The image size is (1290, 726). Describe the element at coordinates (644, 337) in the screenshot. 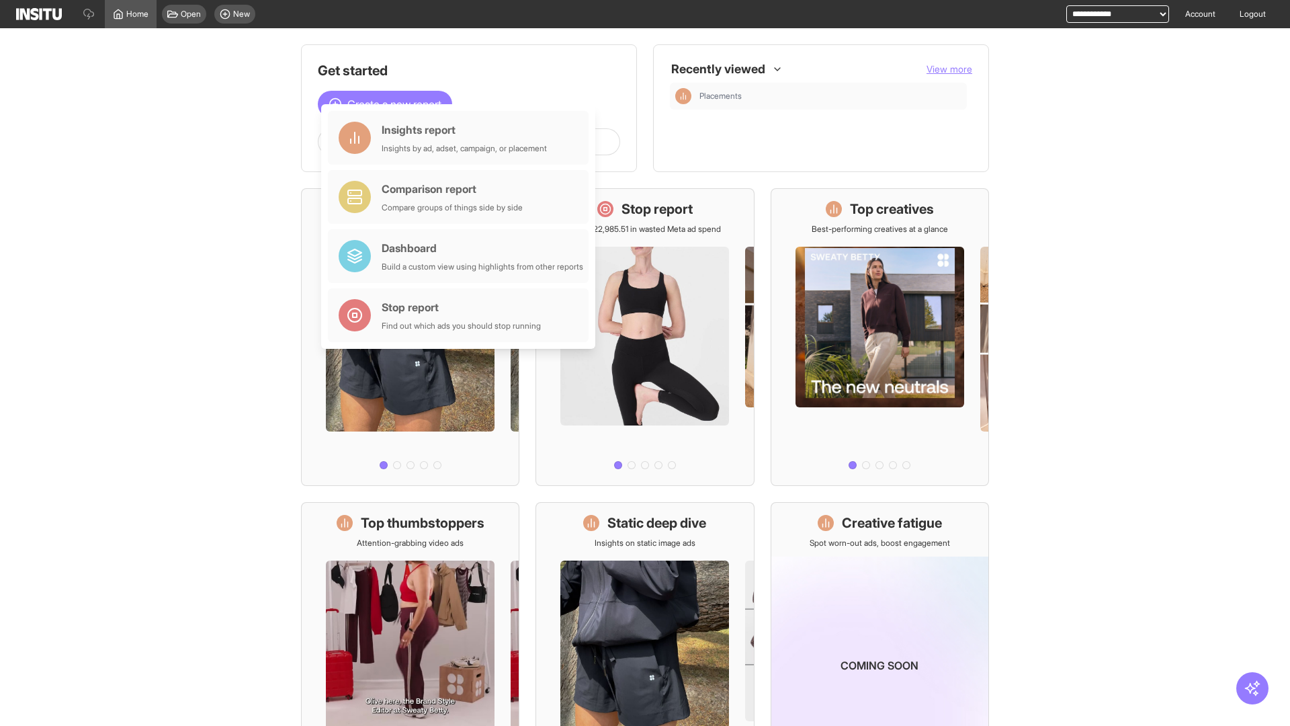

I see `a: Stop reportSave £22,985.51 in wasted Meta ad spend` at that location.